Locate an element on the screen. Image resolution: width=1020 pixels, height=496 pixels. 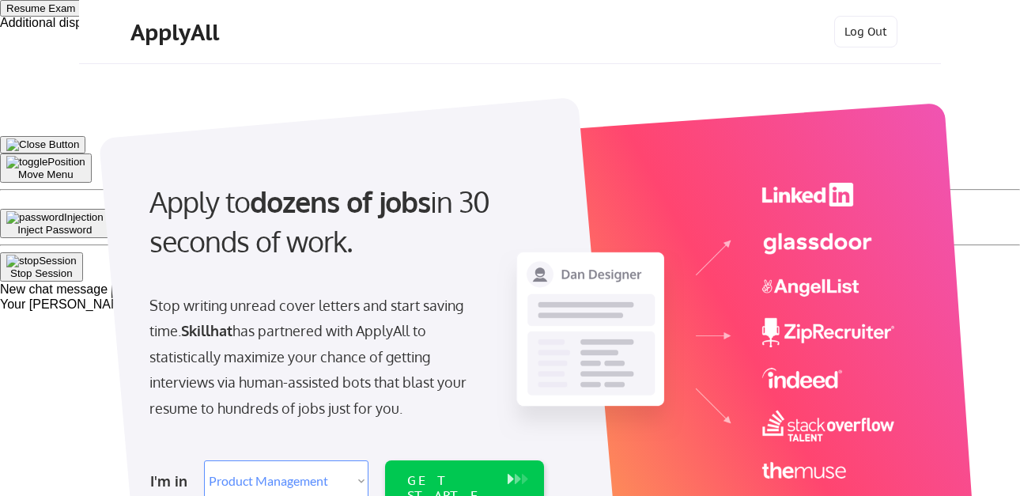
div: Stop writing unread cover letters and start saving time. has partnered with ApplyAll to statistic... is located at coordinates (311, 357).